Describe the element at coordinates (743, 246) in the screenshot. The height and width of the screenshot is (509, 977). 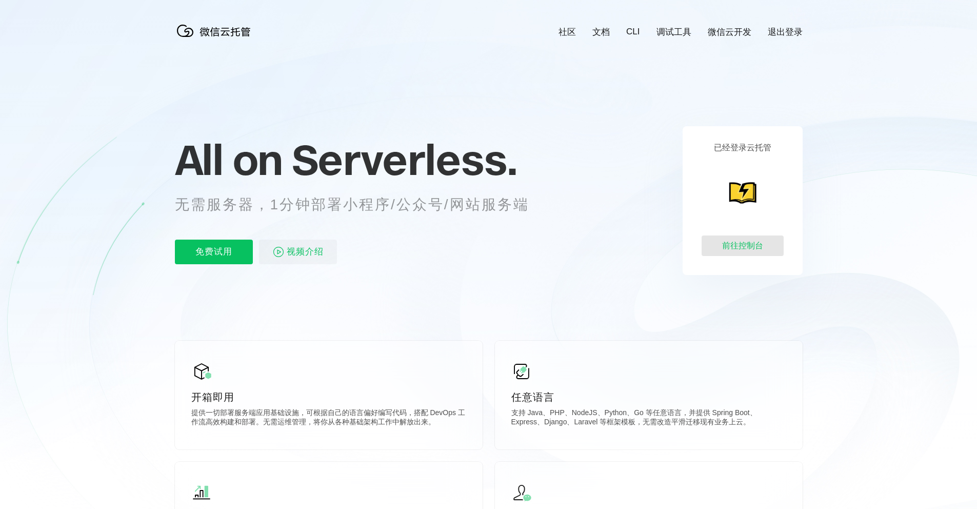
I see `div: 前往控制台` at that location.